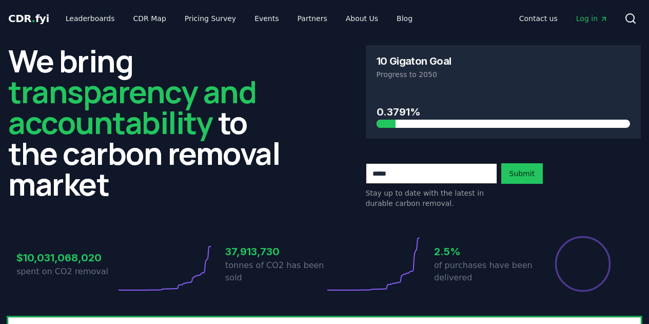 The image size is (649, 324). What do you see at coordinates (66, 257) in the screenshot?
I see `h3: $10,031,068,020` at bounding box center [66, 257].